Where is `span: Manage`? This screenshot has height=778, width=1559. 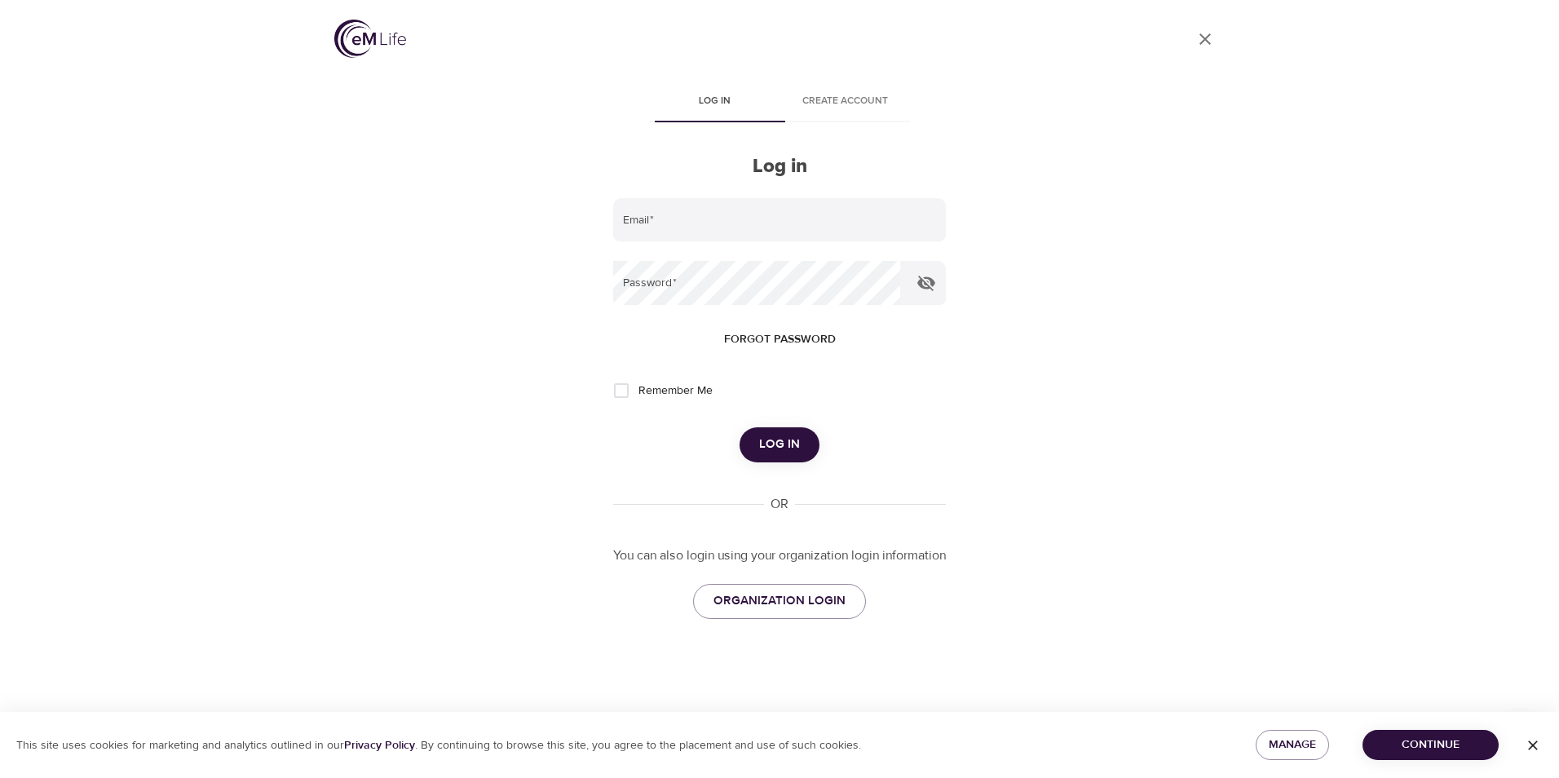
span: Manage is located at coordinates (1292, 744).